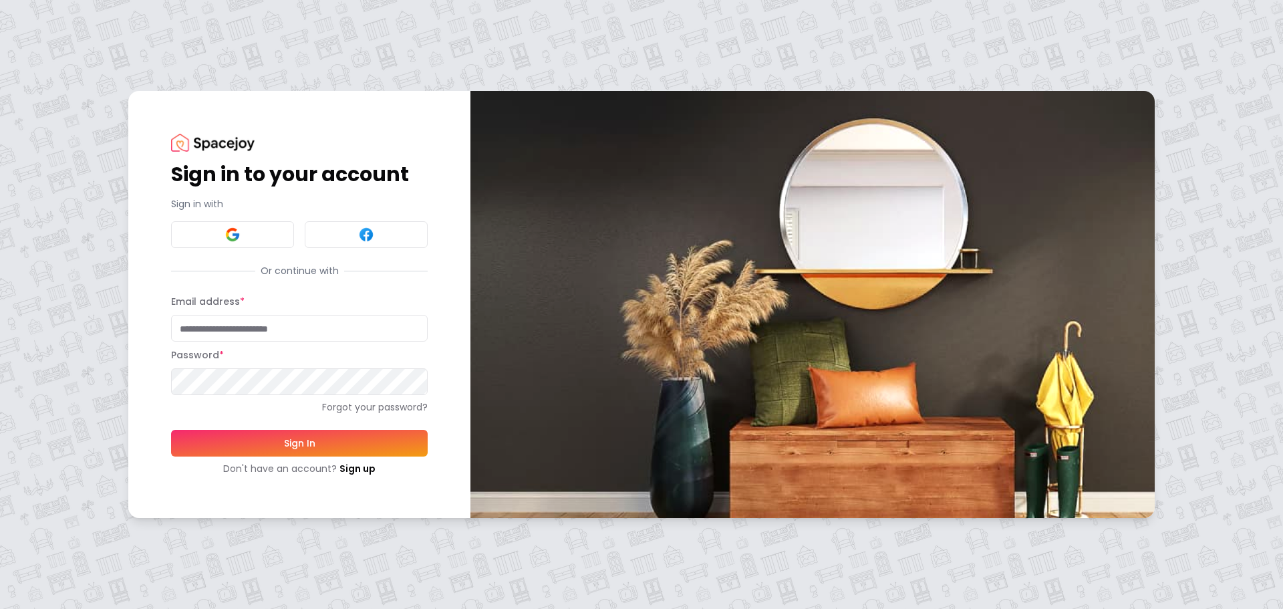  I want to click on a: Forgot your password?, so click(299, 407).